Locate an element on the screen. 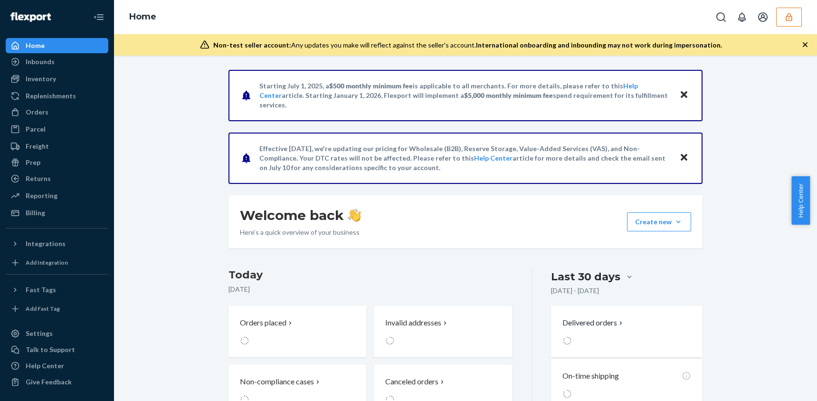 The image size is (817, 401). button: Create new is located at coordinates (659, 222).